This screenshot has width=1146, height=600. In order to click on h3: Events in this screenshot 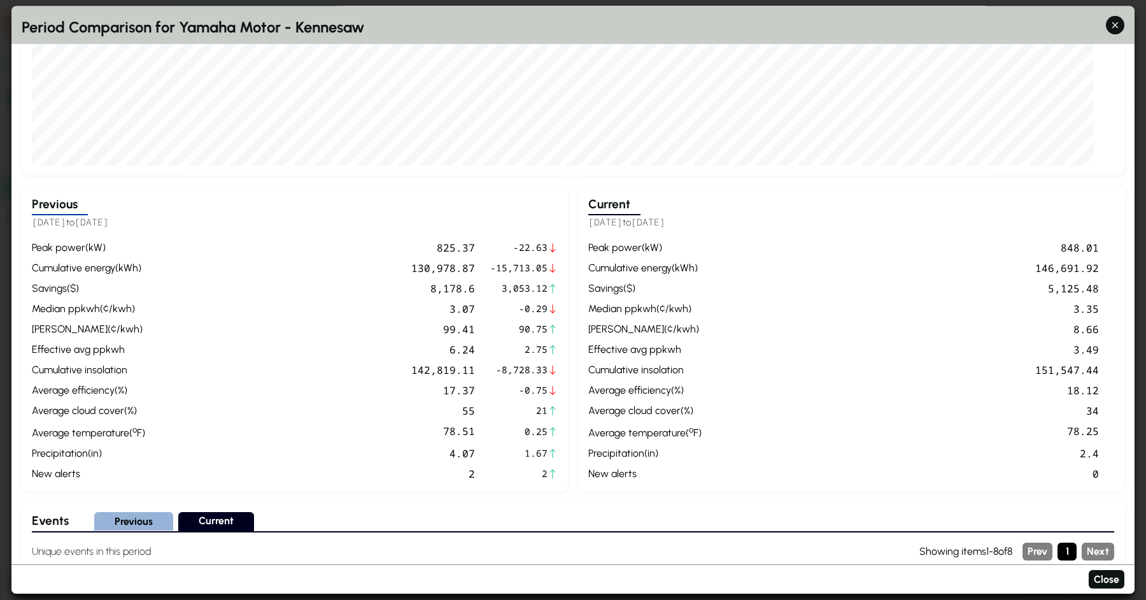, I will do `click(50, 521)`.